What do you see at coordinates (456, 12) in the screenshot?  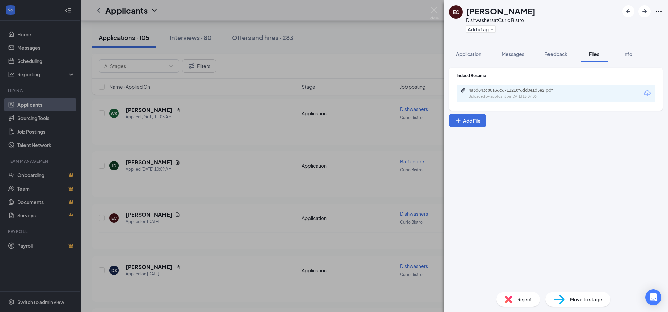 I see `div: EC` at bounding box center [456, 12].